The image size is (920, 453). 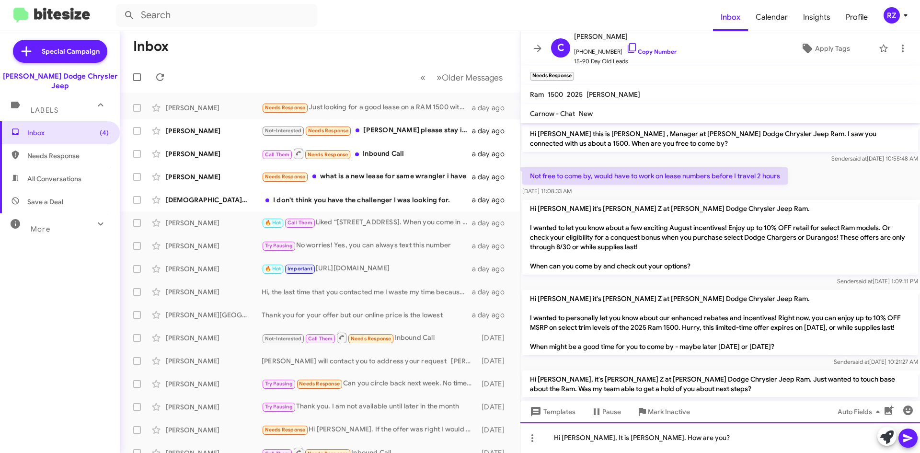 I want to click on div: RZ, so click(x=891, y=15).